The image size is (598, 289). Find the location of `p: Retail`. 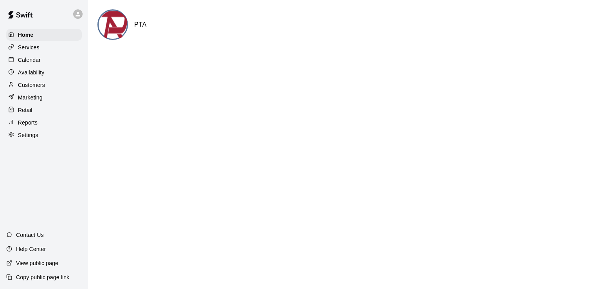

p: Retail is located at coordinates (25, 110).